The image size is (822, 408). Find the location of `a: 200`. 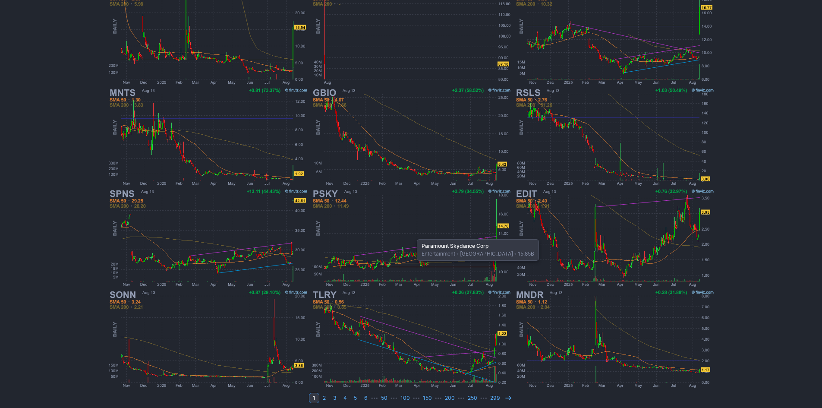

a: 200 is located at coordinates (450, 398).